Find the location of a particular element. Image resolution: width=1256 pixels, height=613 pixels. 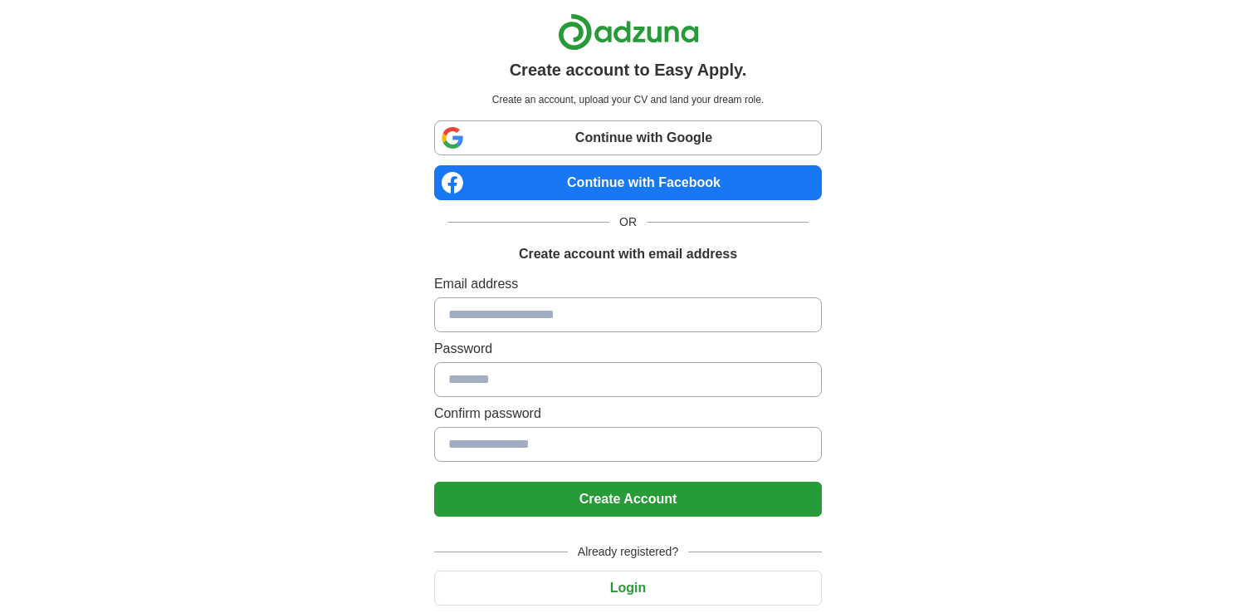

h1: Create account to Easy Apply. is located at coordinates (629, 70).